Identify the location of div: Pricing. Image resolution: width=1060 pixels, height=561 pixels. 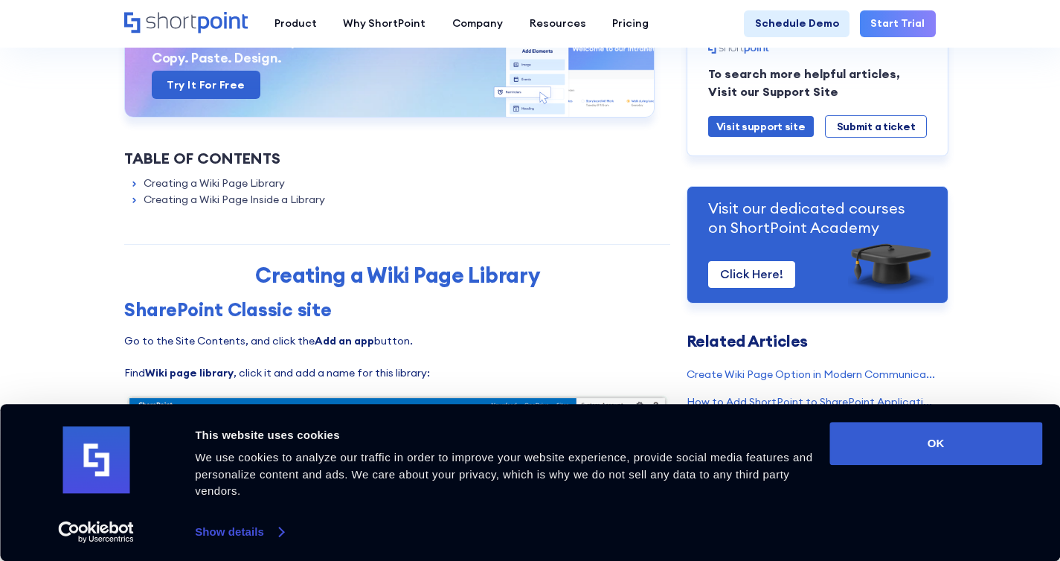
(630, 23).